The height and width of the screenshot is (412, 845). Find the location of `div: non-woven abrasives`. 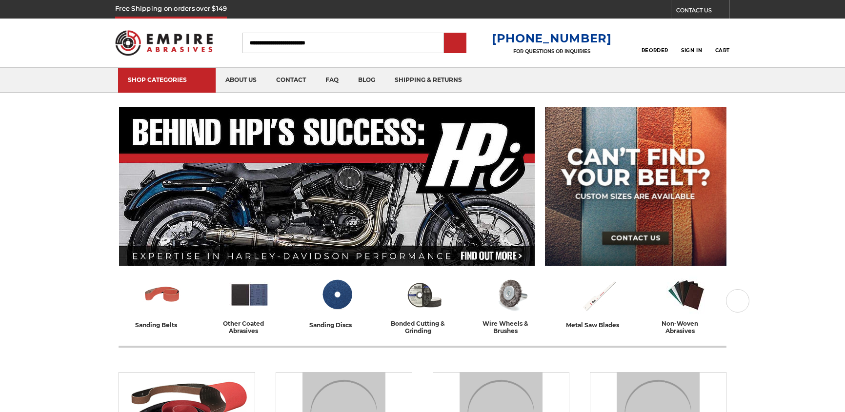

div: non-woven abrasives is located at coordinates (686, 327).